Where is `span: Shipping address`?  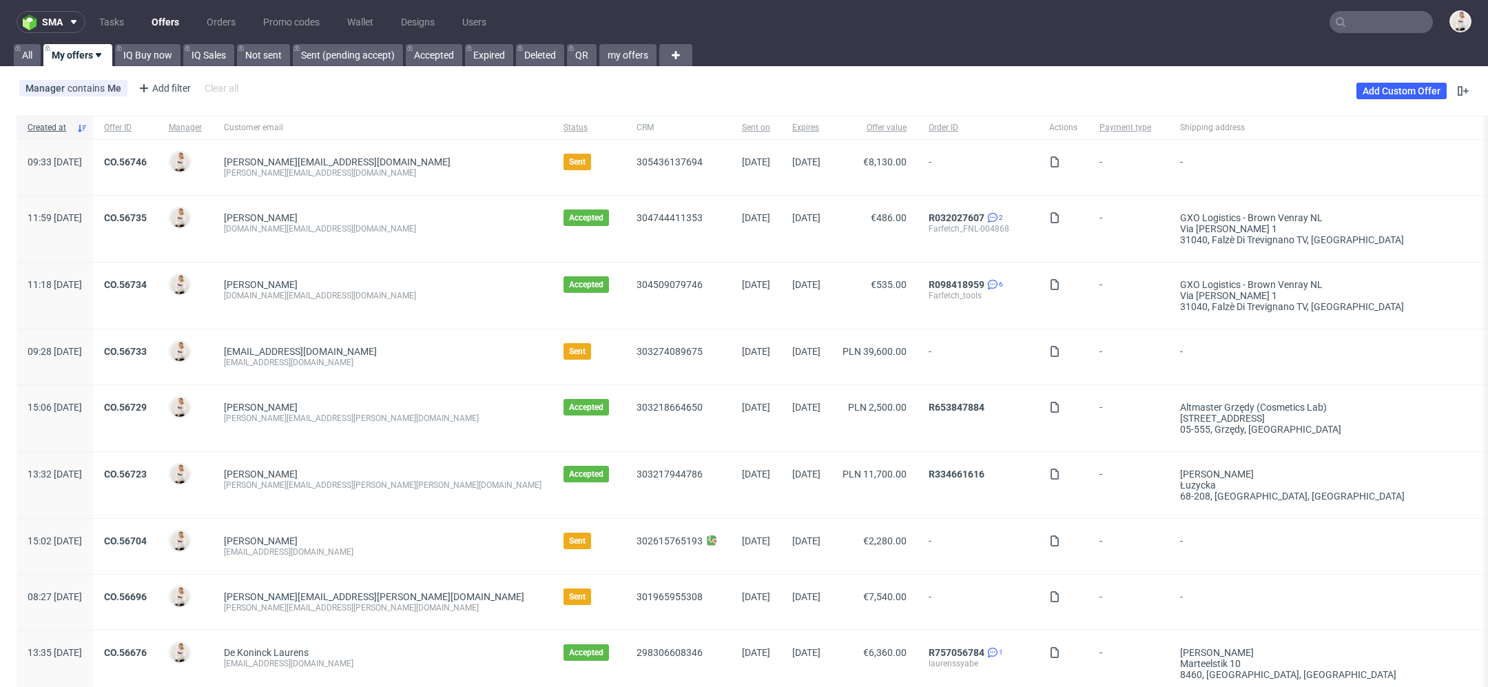 span: Shipping address is located at coordinates (1332, 127).